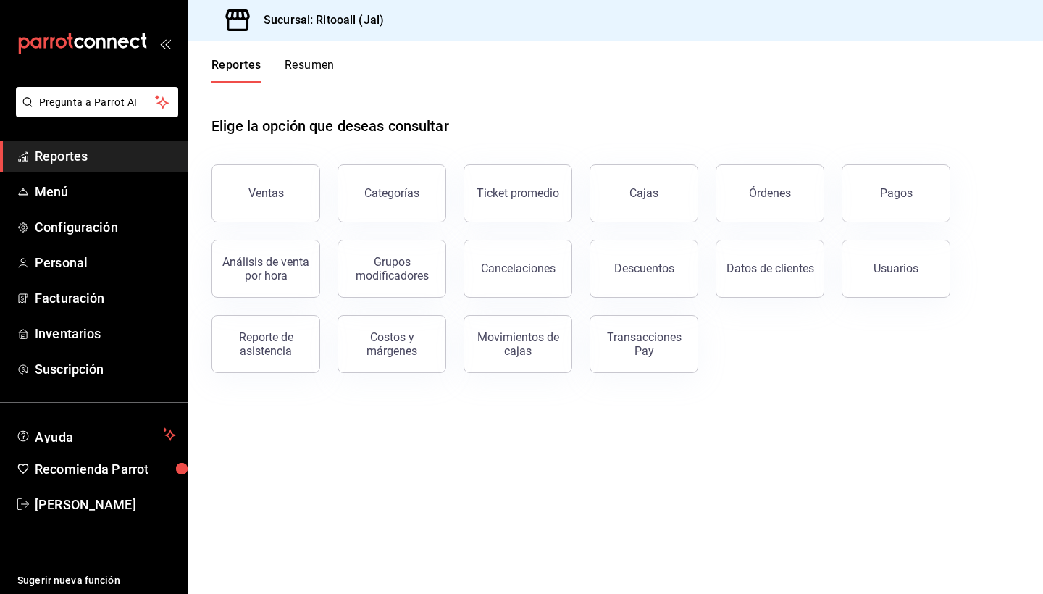  I want to click on div: Transacciones Pay, so click(644, 344).